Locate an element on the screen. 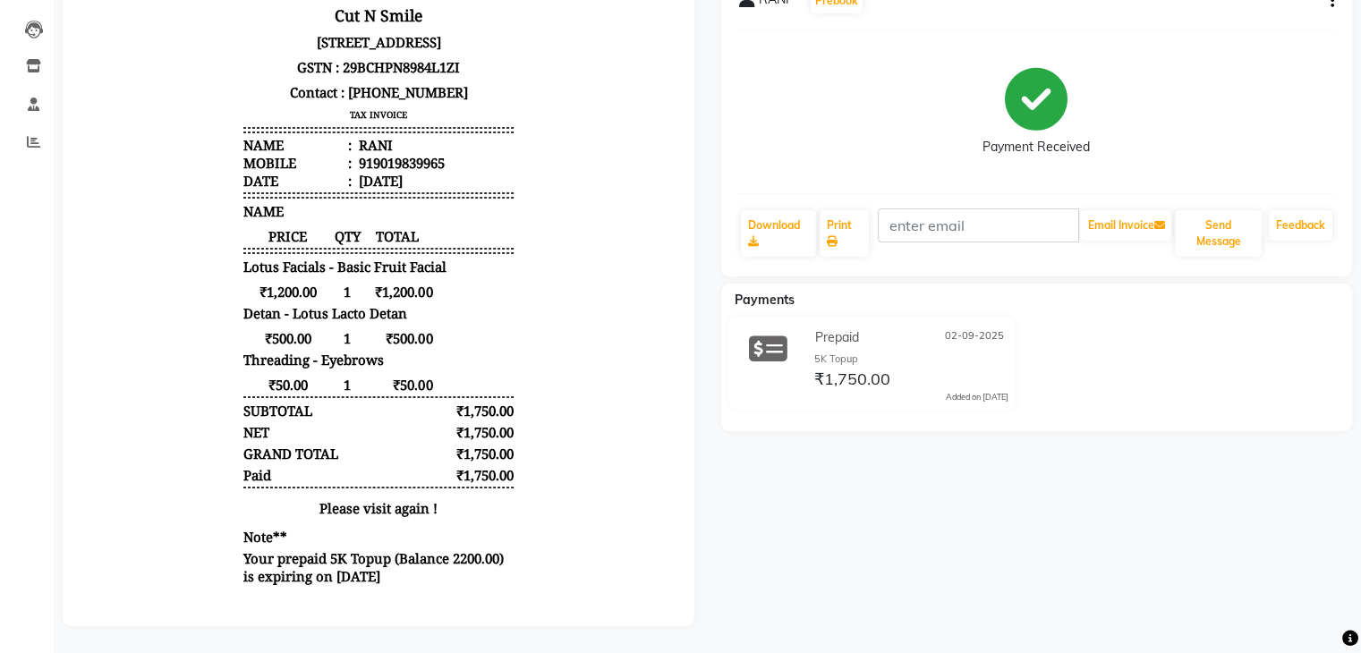 The height and width of the screenshot is (653, 1361). div: Name is located at coordinates (216, 158).